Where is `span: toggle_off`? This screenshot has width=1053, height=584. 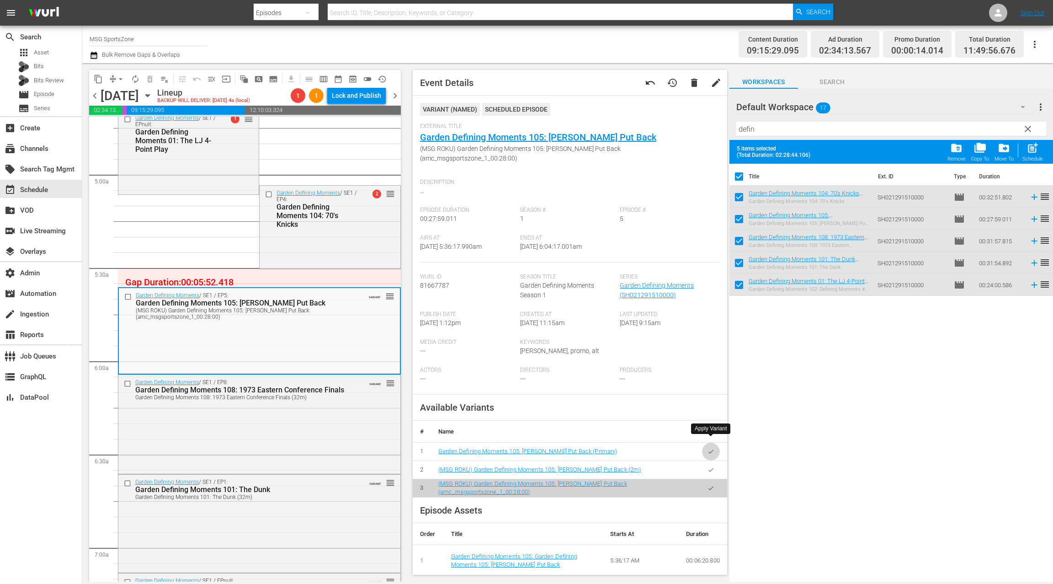
span: toggle_off is located at coordinates (368, 79).